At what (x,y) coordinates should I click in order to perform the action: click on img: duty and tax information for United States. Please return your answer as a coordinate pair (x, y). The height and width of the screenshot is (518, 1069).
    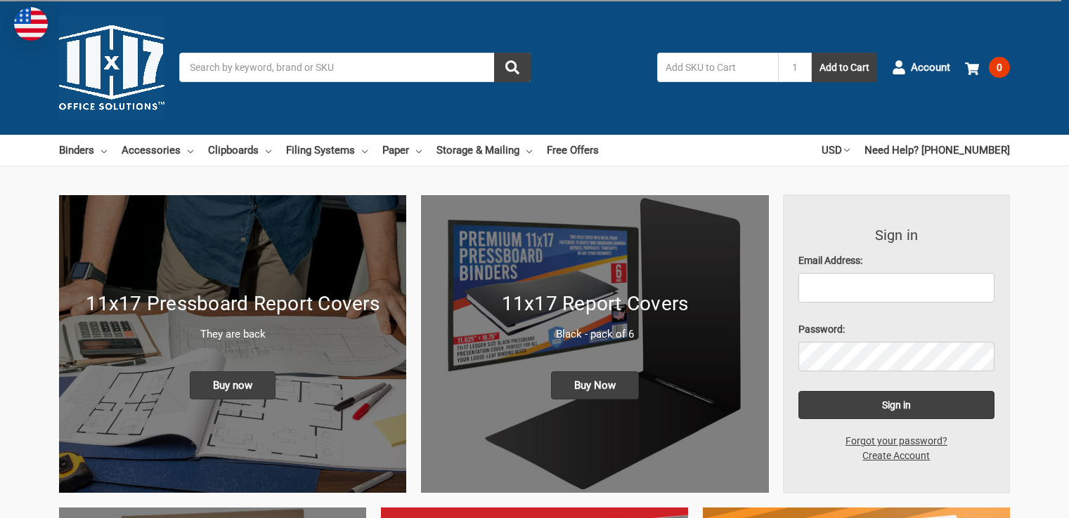
    Looking at the image, I should click on (31, 24).